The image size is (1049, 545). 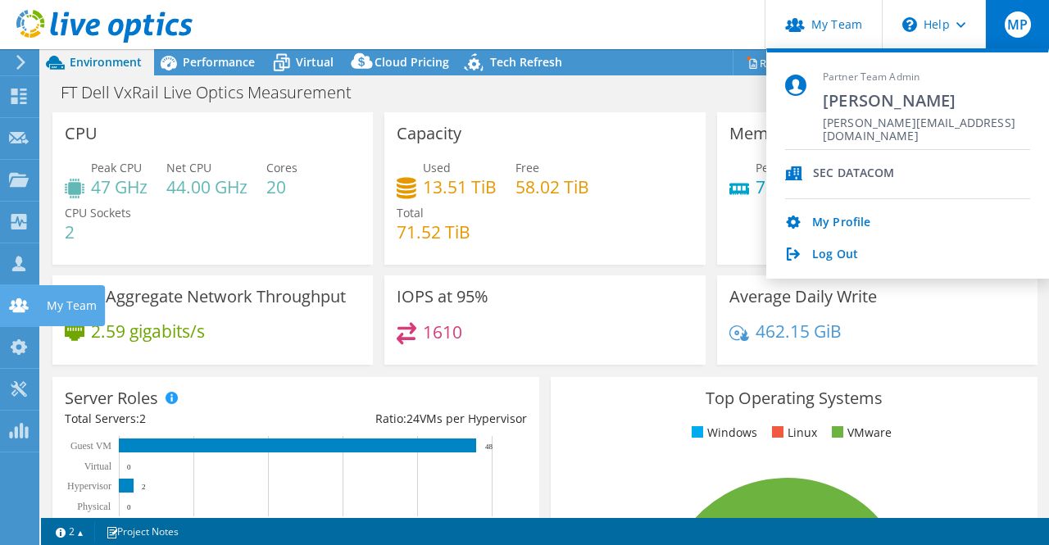 What do you see at coordinates (835, 255) in the screenshot?
I see `a: Log Out` at bounding box center [835, 255].